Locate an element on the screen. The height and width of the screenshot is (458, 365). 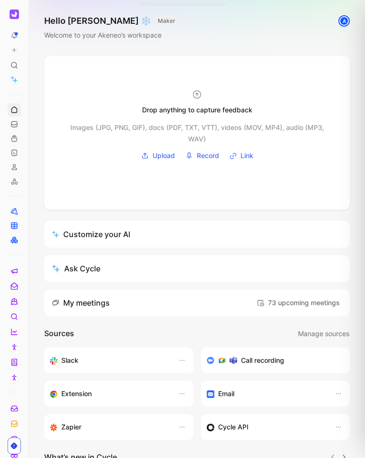
a: Customize your AI is located at coordinates (197, 234).